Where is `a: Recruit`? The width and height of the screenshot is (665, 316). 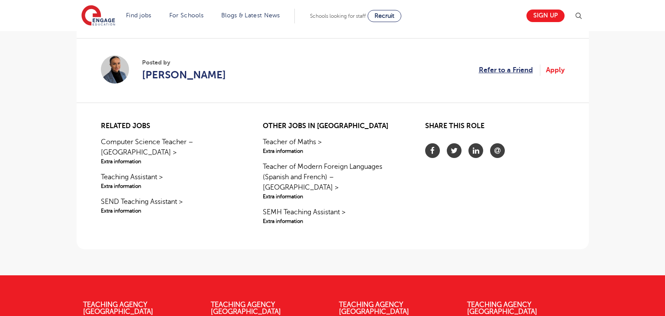 a: Recruit is located at coordinates (384, 16).